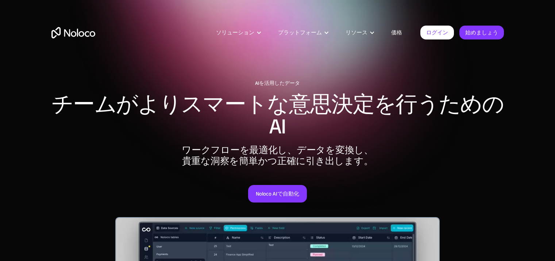  Describe the element at coordinates (277, 194) in the screenshot. I see `a: Noloco AIで自動化` at that location.